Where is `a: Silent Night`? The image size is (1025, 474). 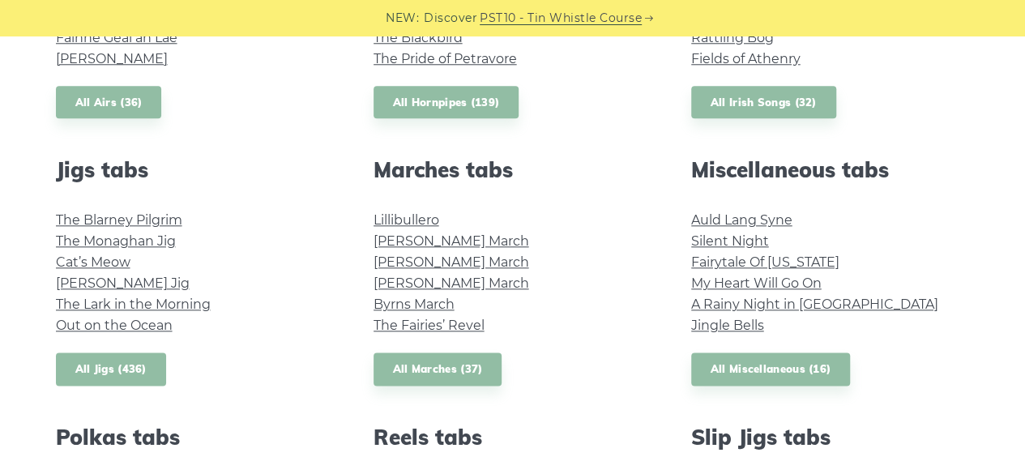 a: Silent Night is located at coordinates (730, 241).